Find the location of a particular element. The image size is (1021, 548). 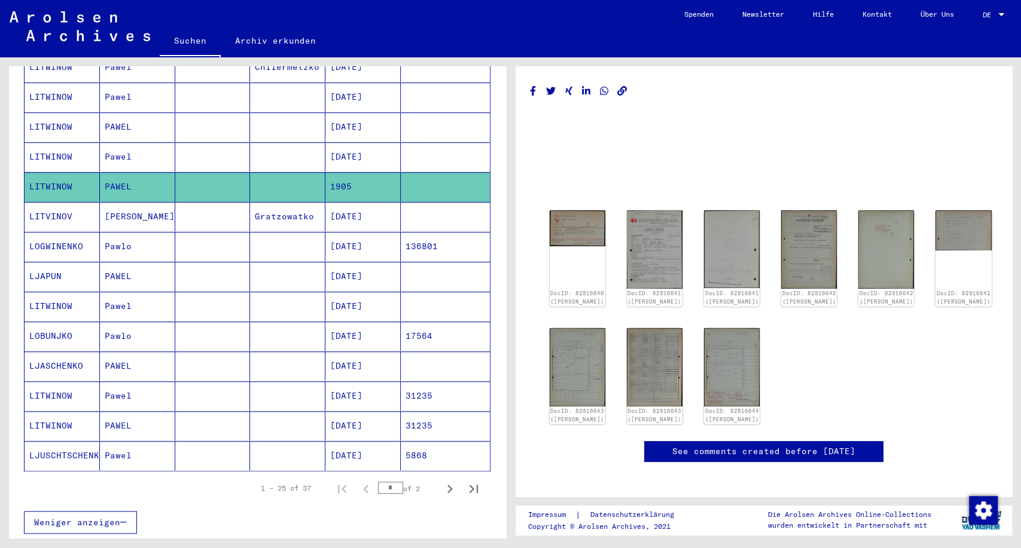

button: Share on LinkedIn is located at coordinates (586, 91).